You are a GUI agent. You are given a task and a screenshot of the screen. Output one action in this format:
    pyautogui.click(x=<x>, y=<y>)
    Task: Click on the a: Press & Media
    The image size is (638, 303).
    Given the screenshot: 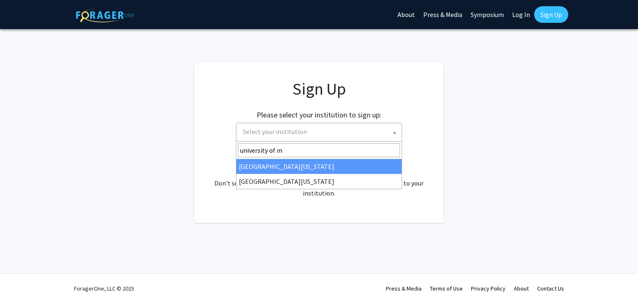 What is the action you would take?
    pyautogui.click(x=404, y=289)
    